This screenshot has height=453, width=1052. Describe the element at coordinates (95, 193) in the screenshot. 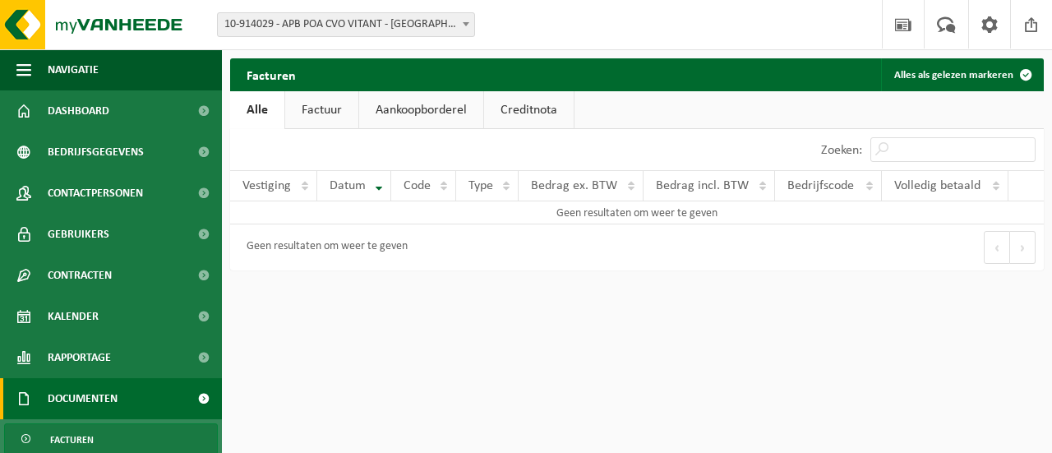

I see `span: Contactpersonen` at that location.